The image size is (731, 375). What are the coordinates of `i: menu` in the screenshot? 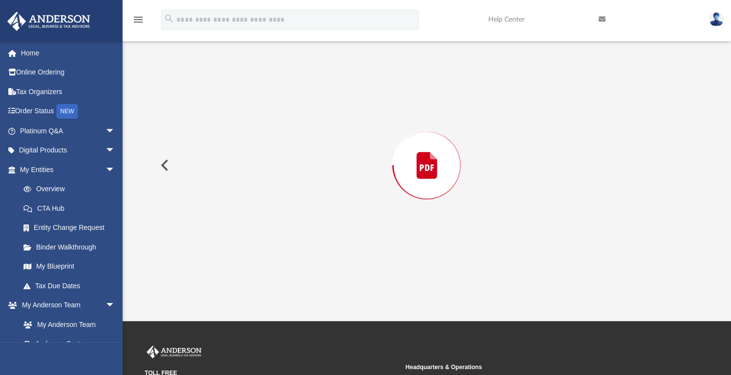 It's located at (138, 20).